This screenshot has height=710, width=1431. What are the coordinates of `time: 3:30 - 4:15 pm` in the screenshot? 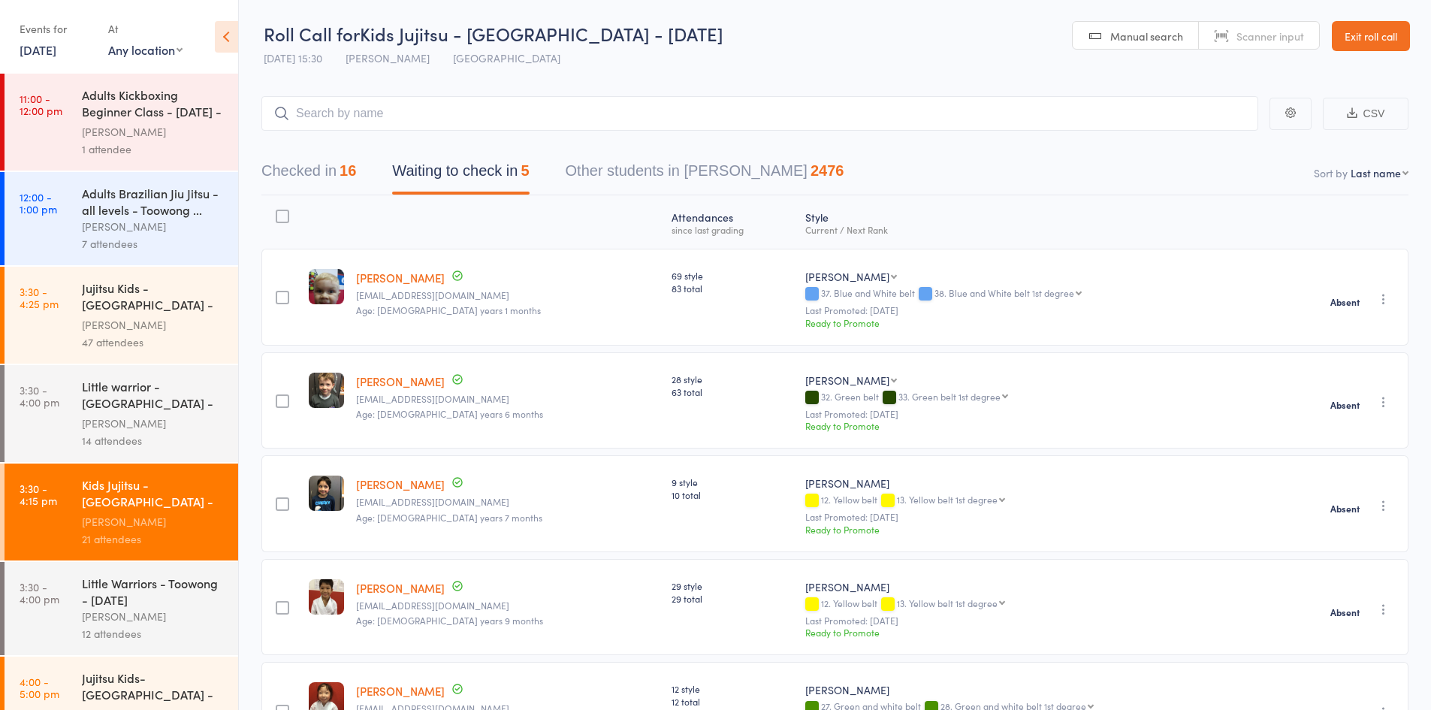 It's located at (38, 494).